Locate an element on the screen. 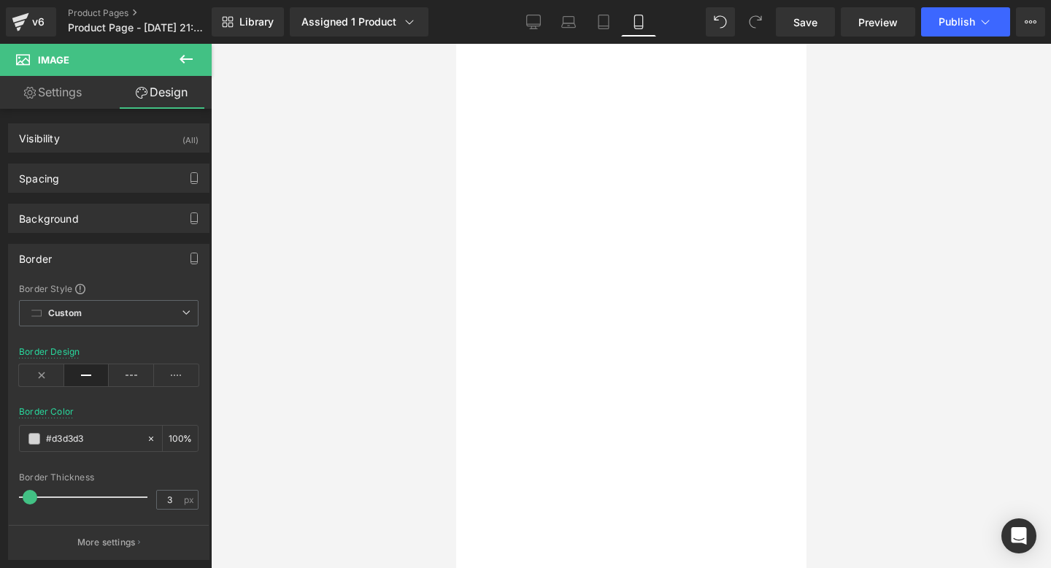 Image resolution: width=1051 pixels, height=568 pixels. a: Tablet is located at coordinates (604, 22).